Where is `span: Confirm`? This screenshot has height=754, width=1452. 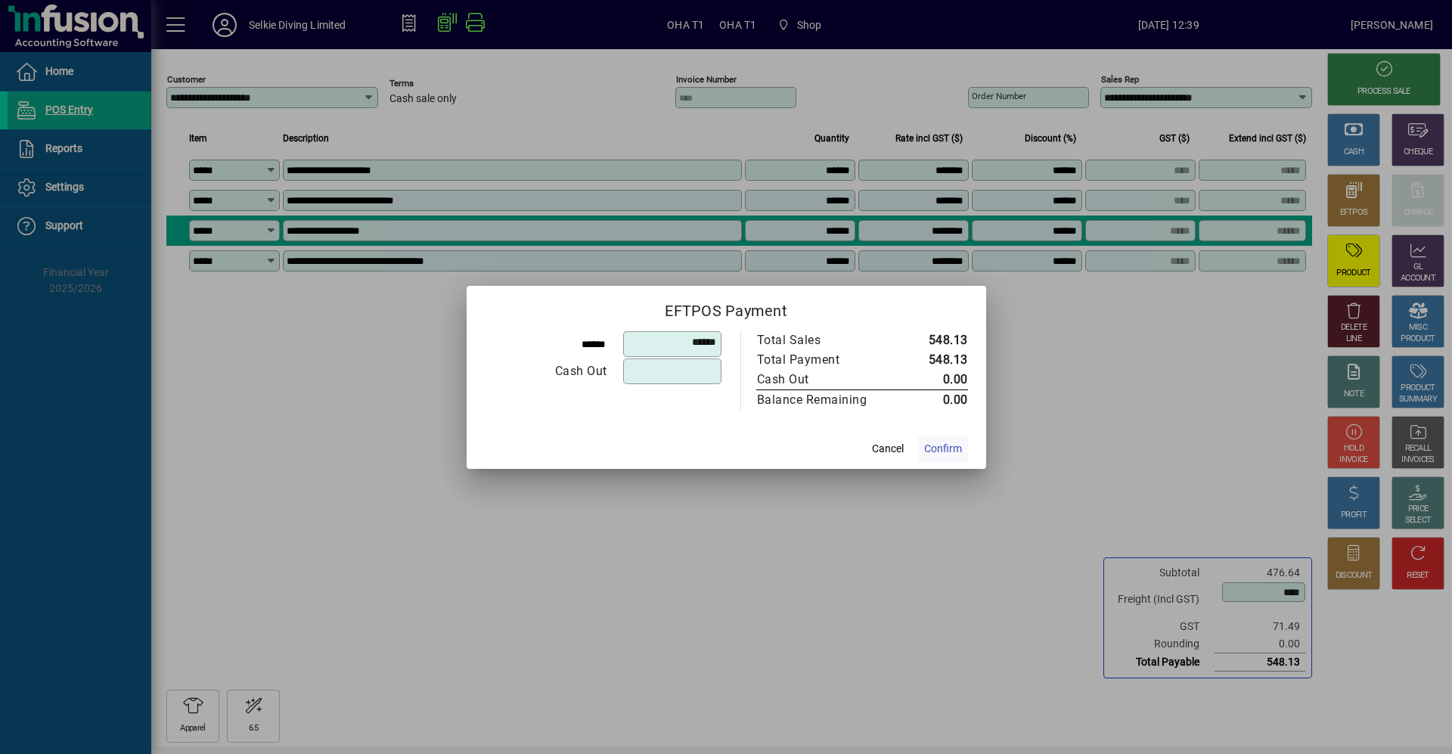
span: Confirm is located at coordinates (943, 449).